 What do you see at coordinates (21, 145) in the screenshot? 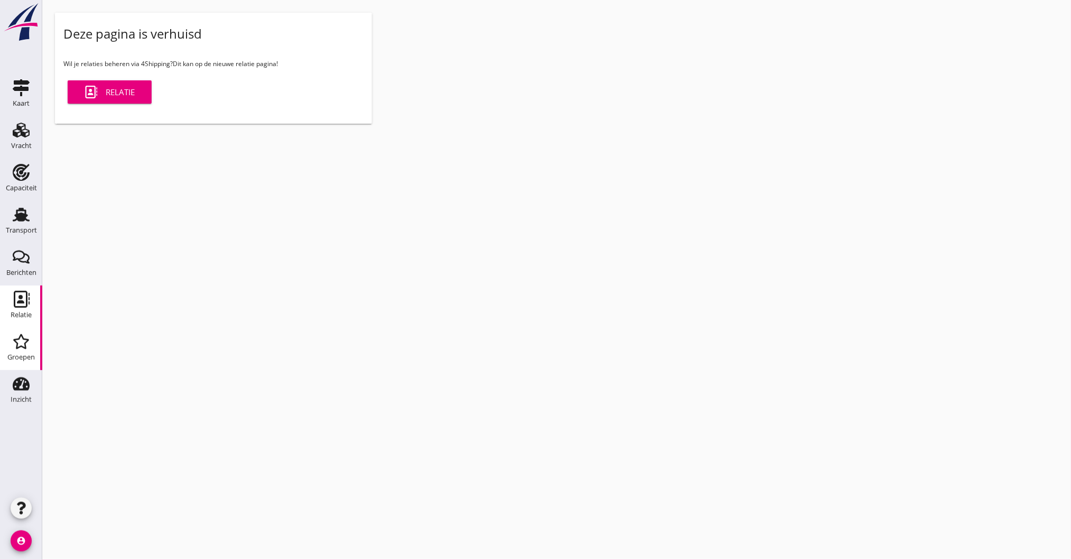
I see `div: Vracht` at bounding box center [21, 145].